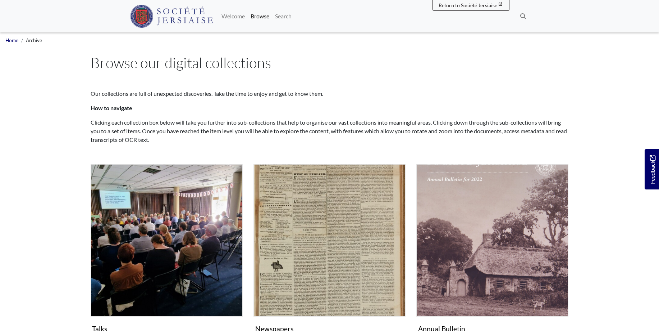 This screenshot has height=331, width=659. What do you see at coordinates (468, 5) in the screenshot?
I see `span: Return to Société Jersiaise` at bounding box center [468, 5].